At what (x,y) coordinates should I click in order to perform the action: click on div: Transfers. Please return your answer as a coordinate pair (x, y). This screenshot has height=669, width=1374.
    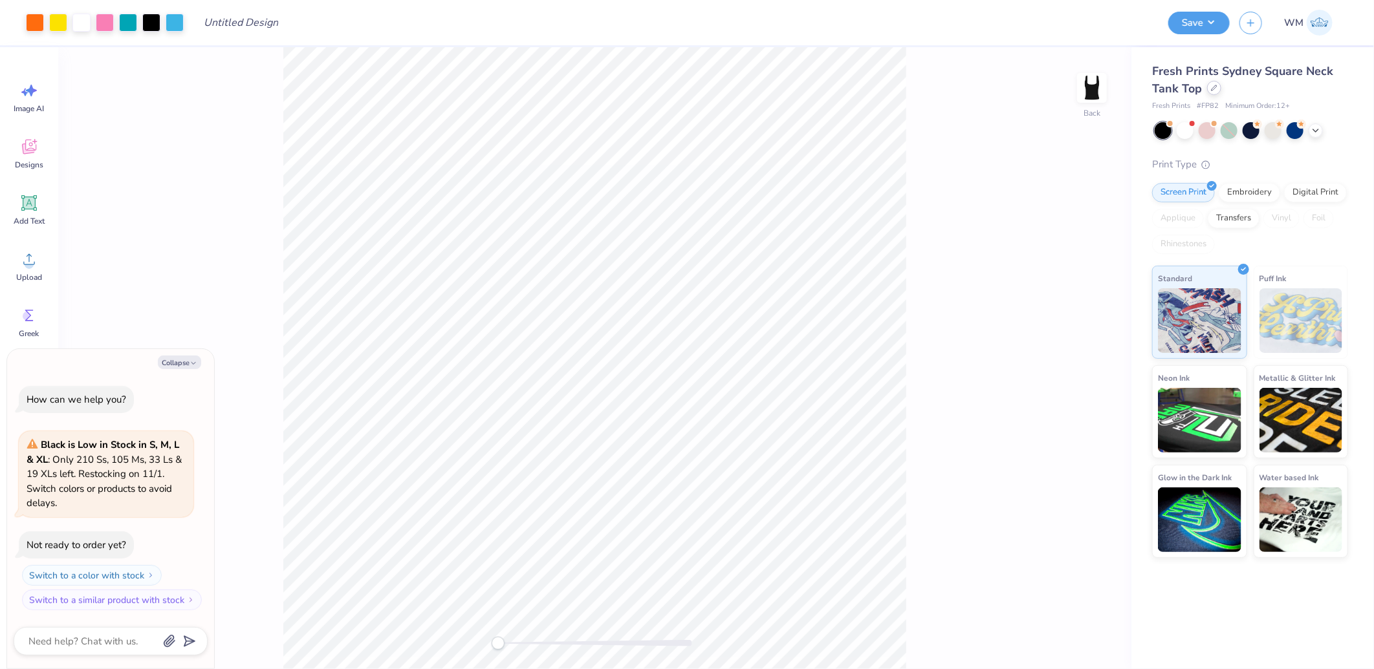
    Looking at the image, I should click on (1233, 219).